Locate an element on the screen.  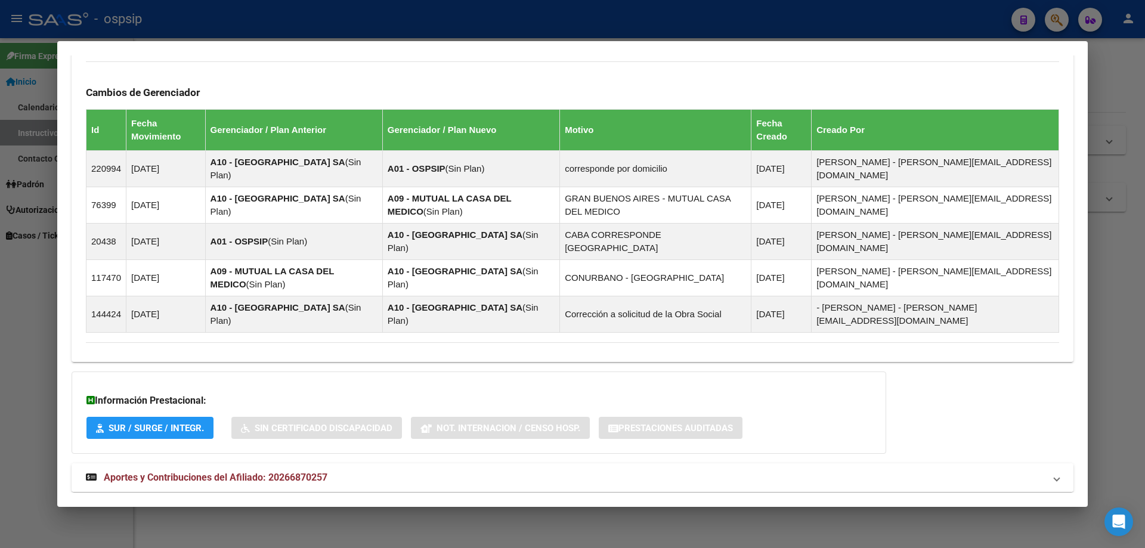
span: Aportes y Contribuciones del Afiliado: 20266870257 is located at coordinates (215, 477).